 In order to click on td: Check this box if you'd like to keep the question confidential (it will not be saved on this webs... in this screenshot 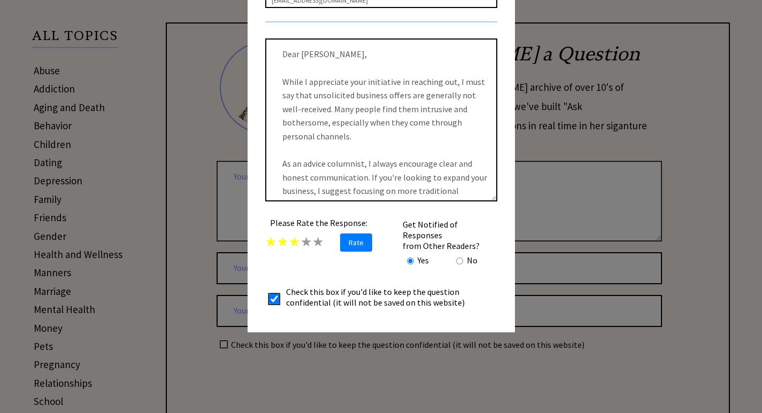, I will do `click(380, 297)`.